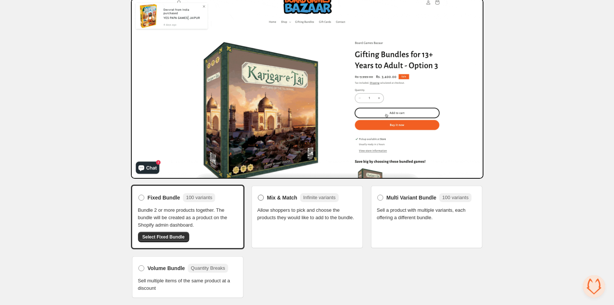 This screenshot has width=614, height=305. What do you see at coordinates (188, 284) in the screenshot?
I see `span: Sell multiple items of the same product at a discount` at bounding box center [188, 284].